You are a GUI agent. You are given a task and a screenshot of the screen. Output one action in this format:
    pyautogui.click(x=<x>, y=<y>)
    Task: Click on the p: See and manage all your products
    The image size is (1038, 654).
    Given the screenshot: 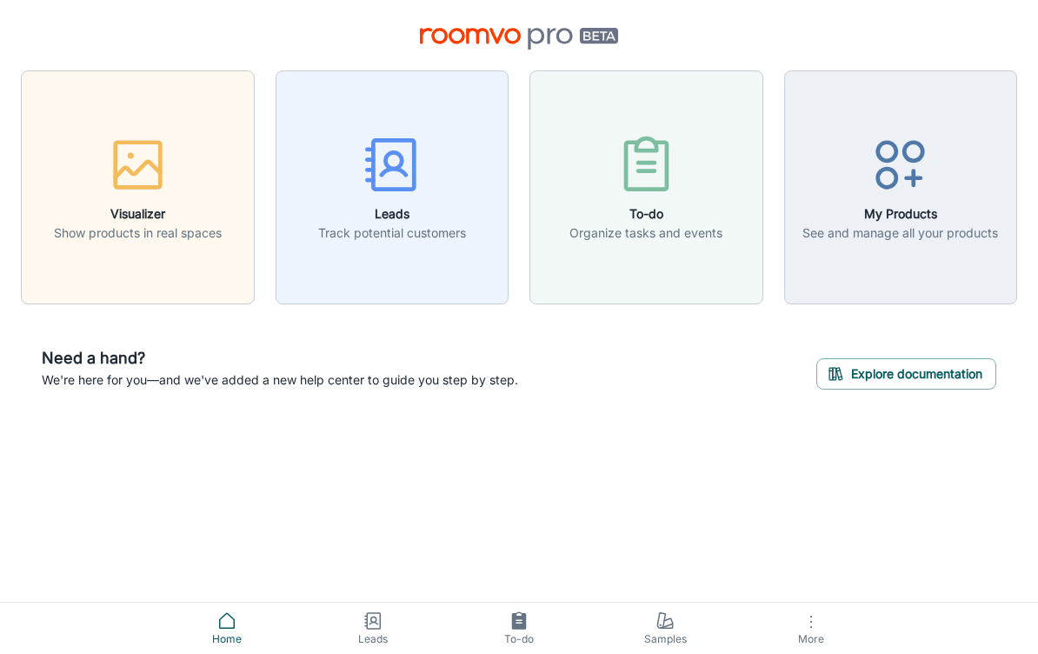 What is the action you would take?
    pyautogui.click(x=900, y=233)
    